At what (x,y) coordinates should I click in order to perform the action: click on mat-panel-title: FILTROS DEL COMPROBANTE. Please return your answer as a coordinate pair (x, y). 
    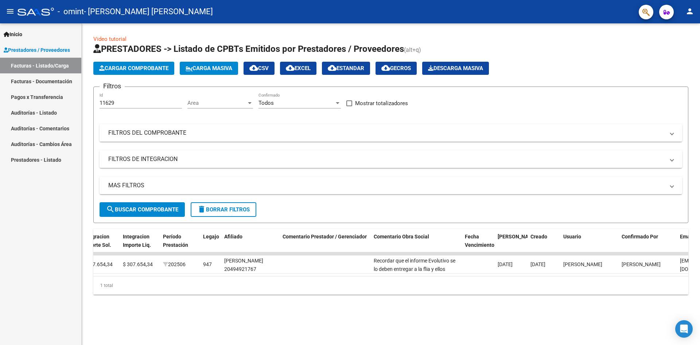
    Looking at the image, I should click on (387, 133).